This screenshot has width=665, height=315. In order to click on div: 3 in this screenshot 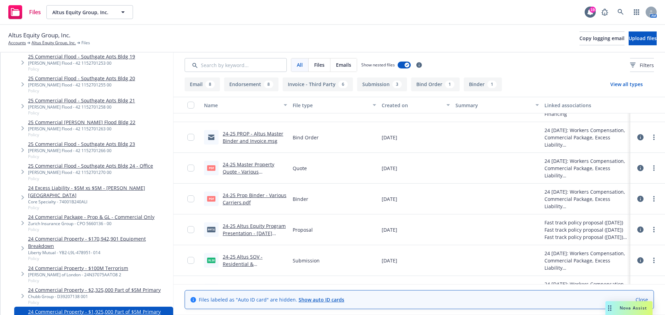, I will do `click(397, 84)`.